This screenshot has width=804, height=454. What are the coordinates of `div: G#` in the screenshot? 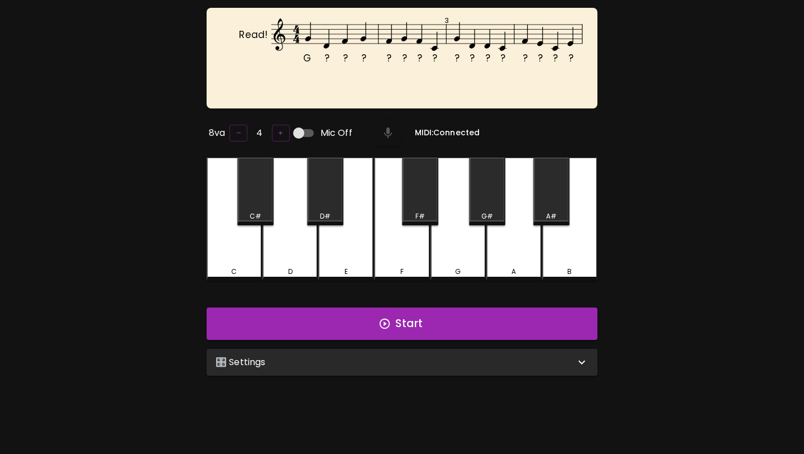 It's located at (487, 216).